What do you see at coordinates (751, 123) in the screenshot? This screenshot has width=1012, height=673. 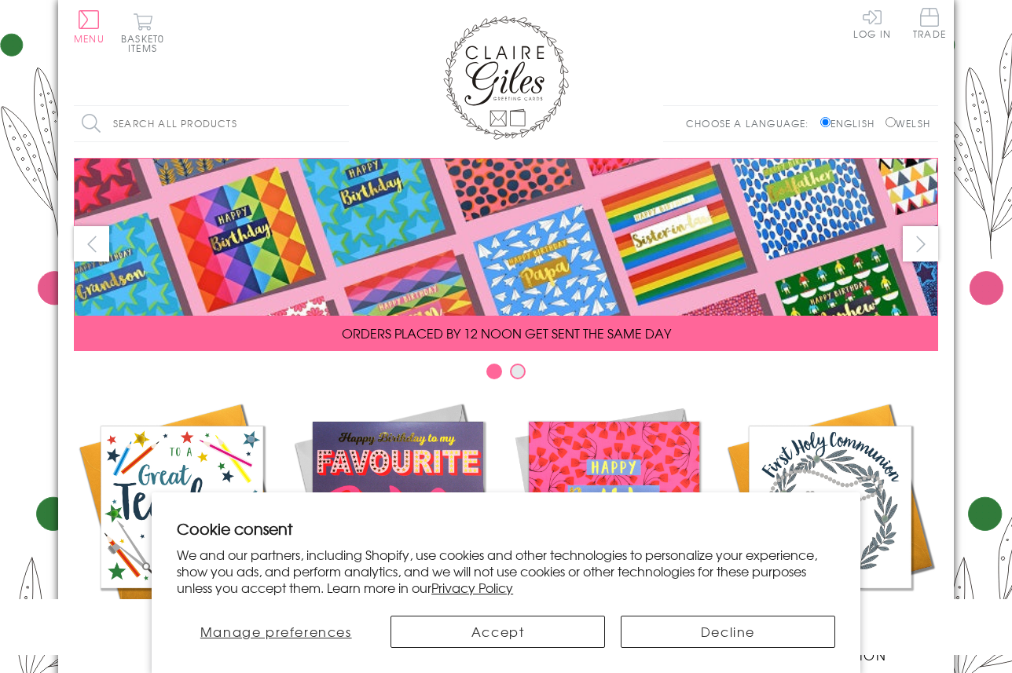 I see `p: Choose a language:` at bounding box center [751, 123].